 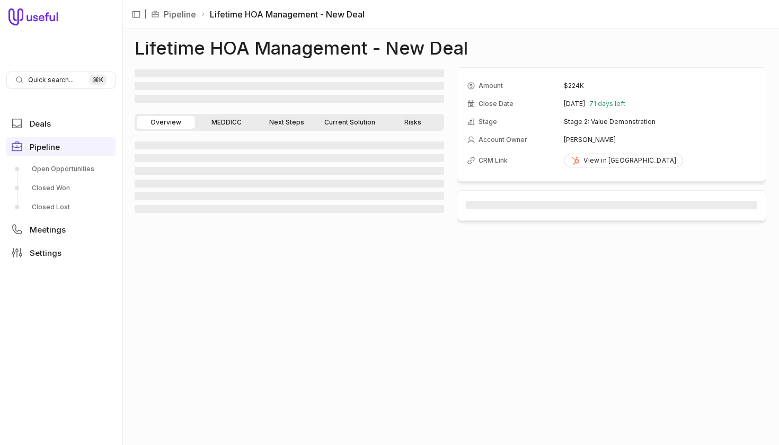 What do you see at coordinates (61, 207) in the screenshot?
I see `a: Closed Lost` at bounding box center [61, 207].